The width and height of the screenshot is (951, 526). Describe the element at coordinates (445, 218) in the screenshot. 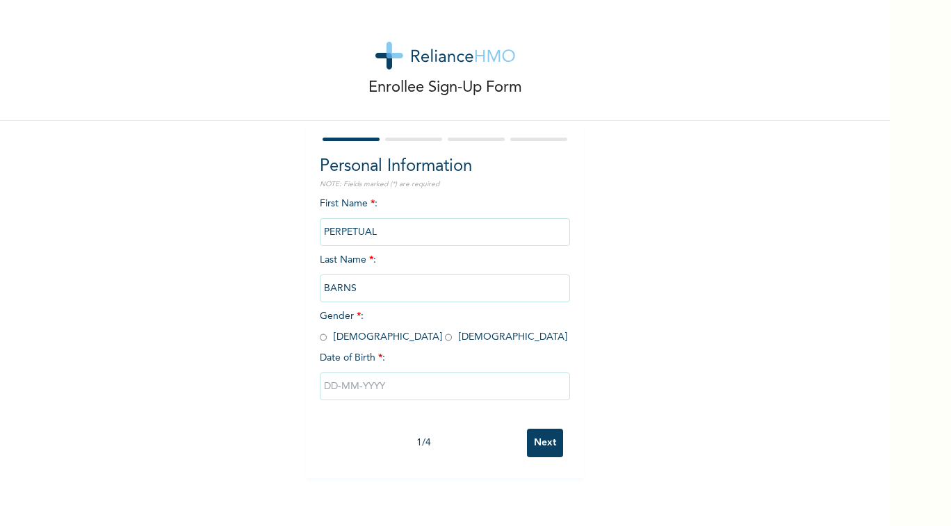

I see `span: First Name :` at that location.